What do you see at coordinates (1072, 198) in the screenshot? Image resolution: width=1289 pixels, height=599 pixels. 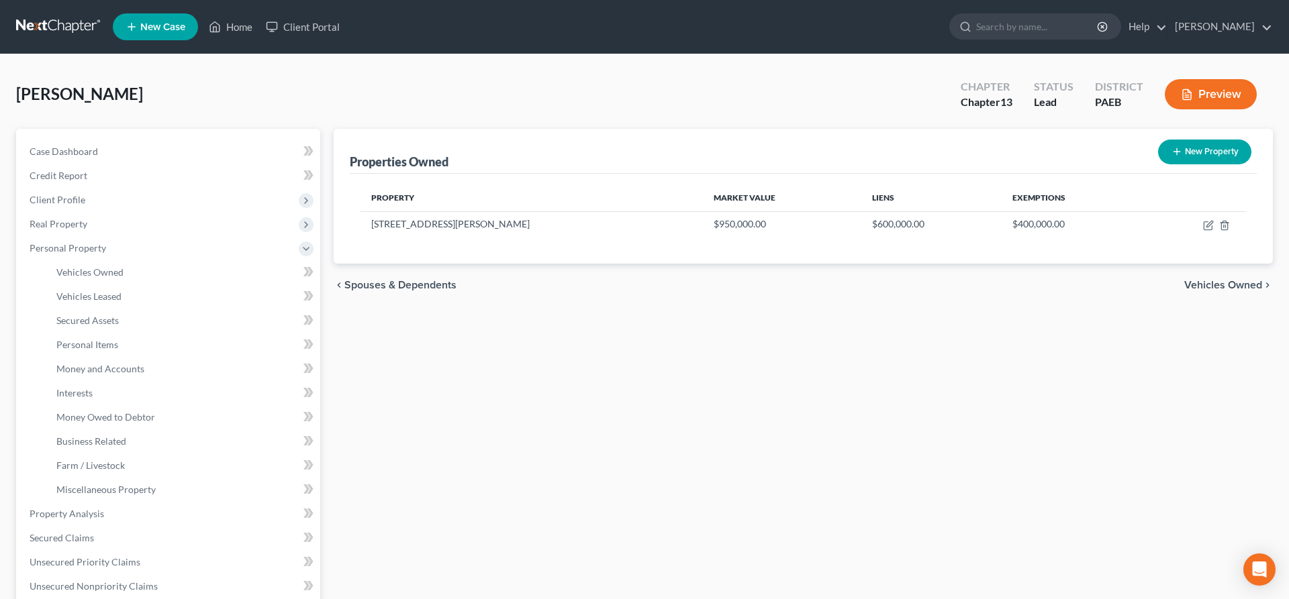 I see `th: Exemptions` at bounding box center [1072, 198].